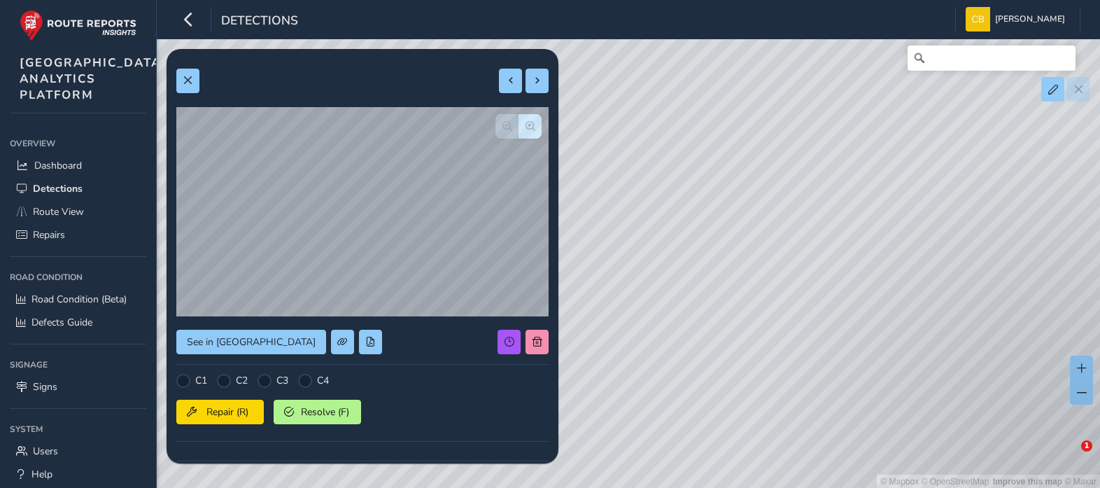  I want to click on a: Road Condition (Beta), so click(78, 299).